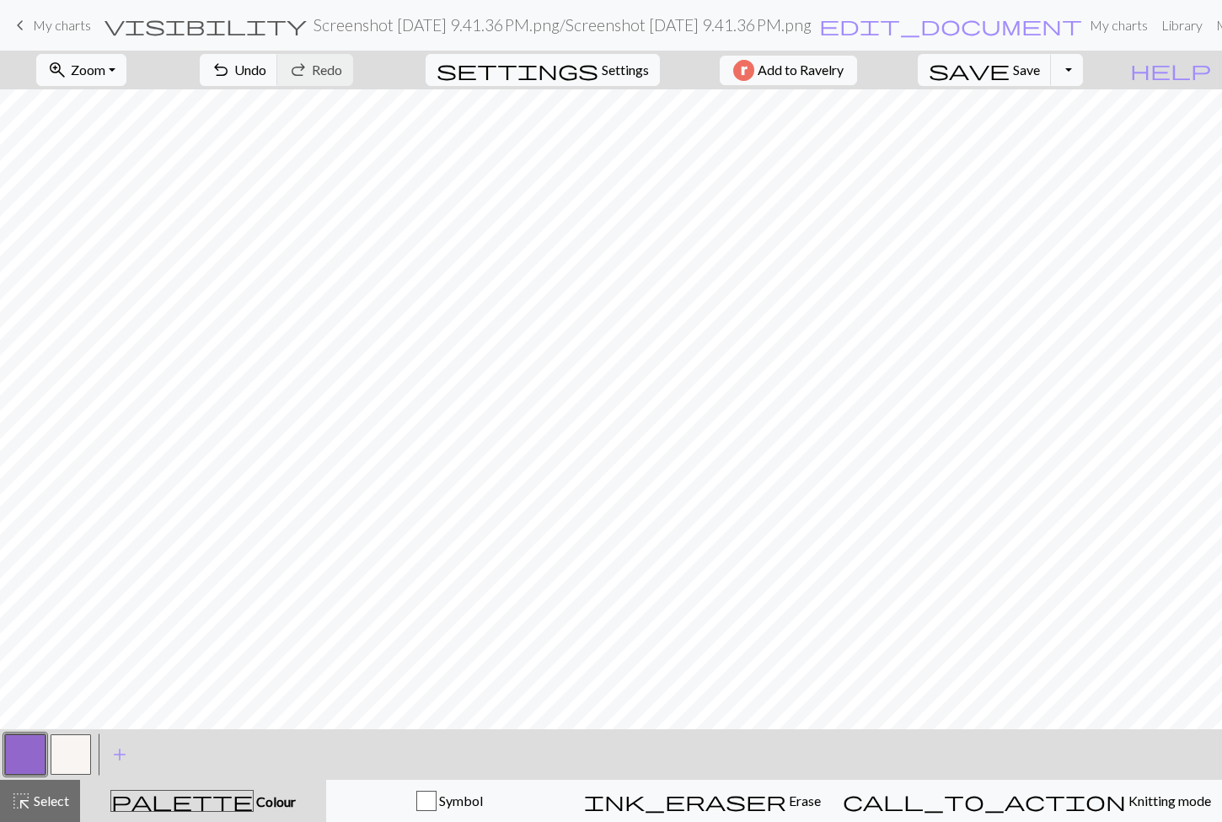 This screenshot has height=822, width=1222. What do you see at coordinates (203, 801) in the screenshot?
I see `button: Colour` at bounding box center [203, 801].